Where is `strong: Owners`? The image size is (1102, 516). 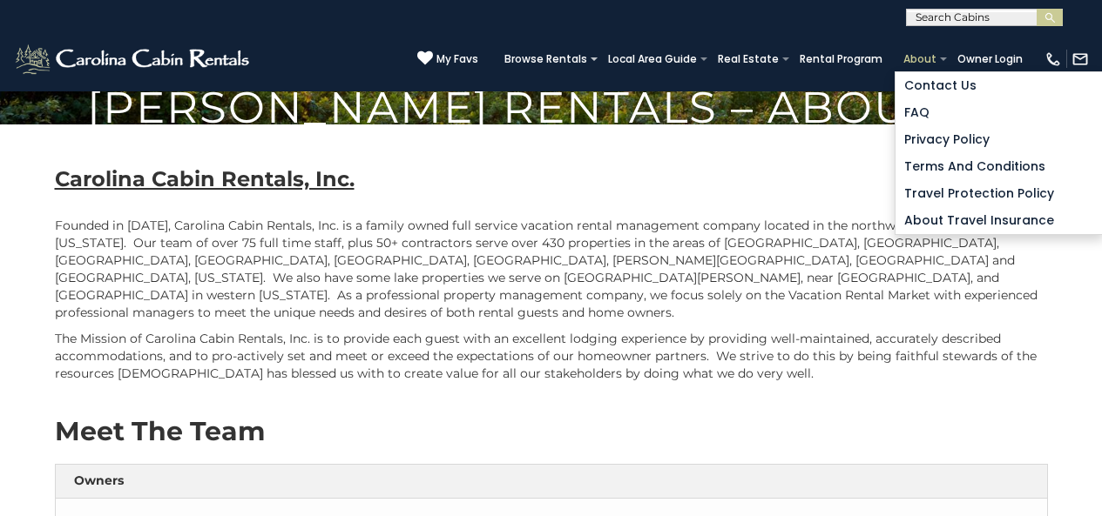 strong: Owners is located at coordinates (98, 481).